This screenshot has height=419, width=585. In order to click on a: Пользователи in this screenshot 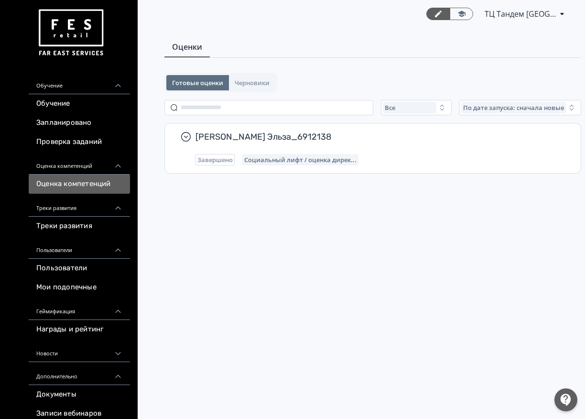, I will do `click(79, 268)`.